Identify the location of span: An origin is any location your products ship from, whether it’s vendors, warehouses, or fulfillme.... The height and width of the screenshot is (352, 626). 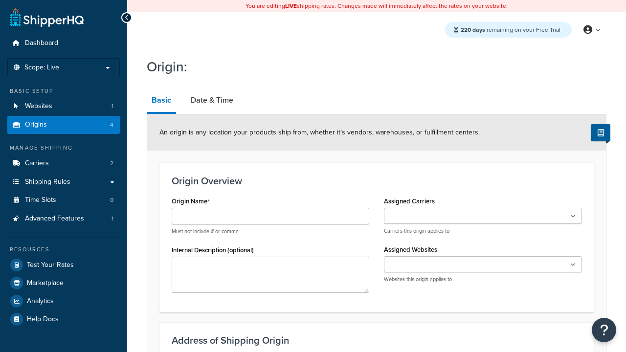
(319, 132).